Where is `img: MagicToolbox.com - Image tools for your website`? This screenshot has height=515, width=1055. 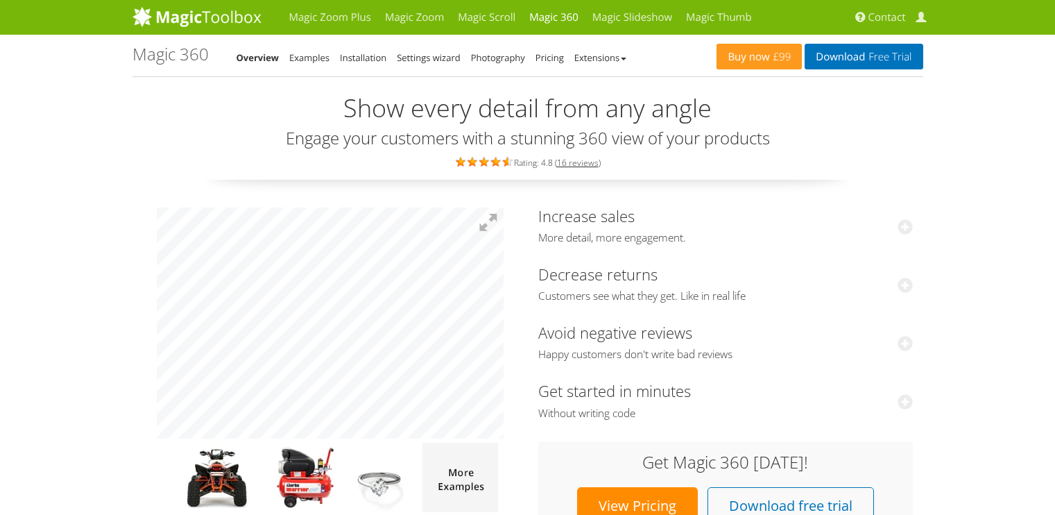 img: MagicToolbox.com - Image tools for your website is located at coordinates (197, 17).